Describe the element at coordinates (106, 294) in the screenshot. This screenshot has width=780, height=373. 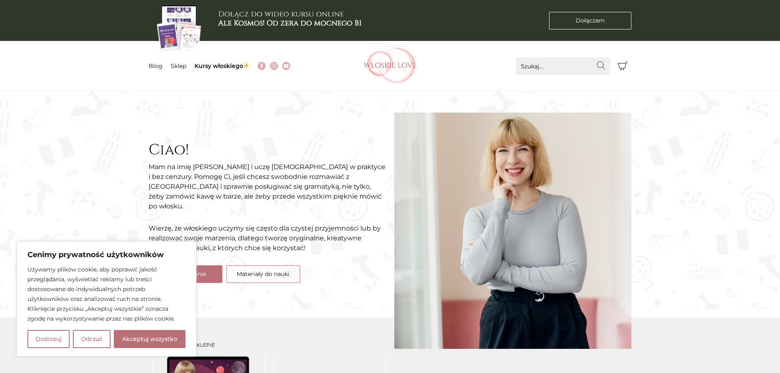
I see `p: Używamy plików cookie, aby poprawić jakość przeglądania, wyświetlać reklamy lub treści dostosowan...` at that location.